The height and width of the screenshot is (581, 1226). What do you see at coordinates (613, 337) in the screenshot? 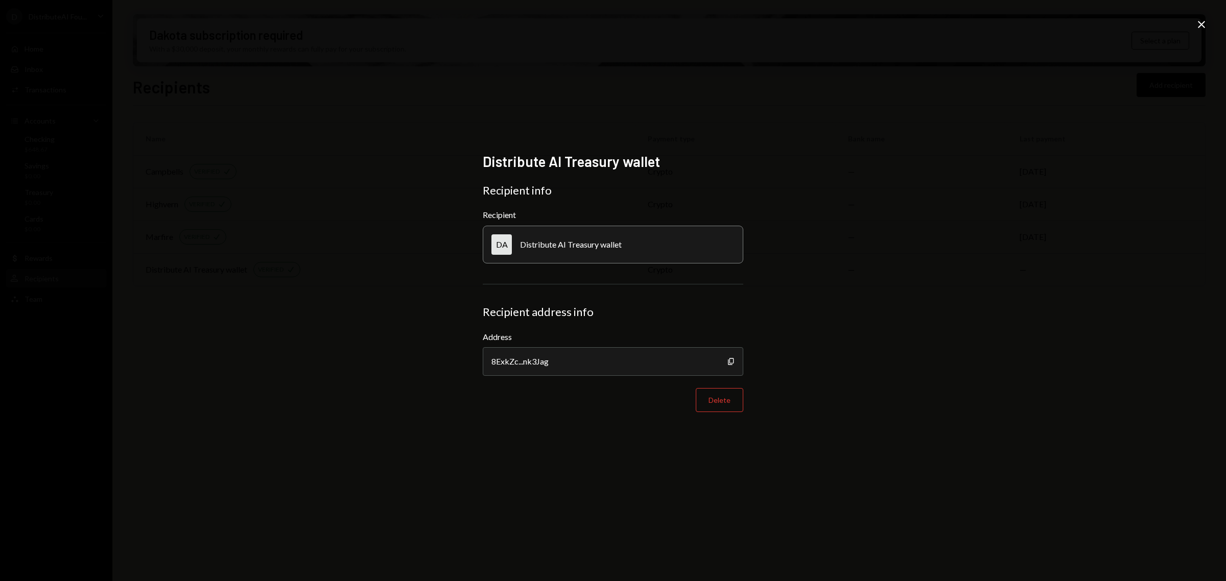
I see `label: Address` at bounding box center [613, 337].